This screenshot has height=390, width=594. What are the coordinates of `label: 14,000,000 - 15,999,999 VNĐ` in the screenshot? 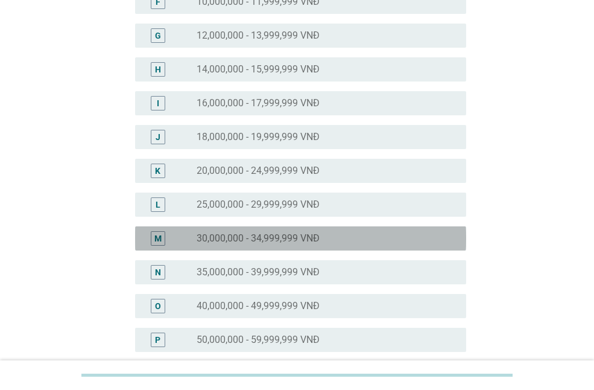 It's located at (258, 69).